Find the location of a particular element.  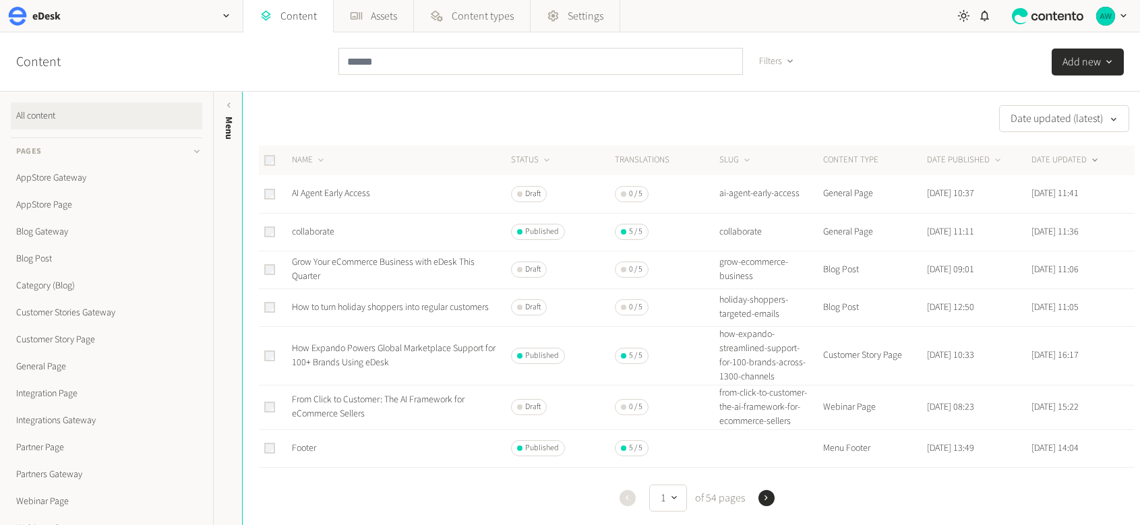

a: Grow Your eCommerce Business with eDesk This Quarter is located at coordinates (383, 269).